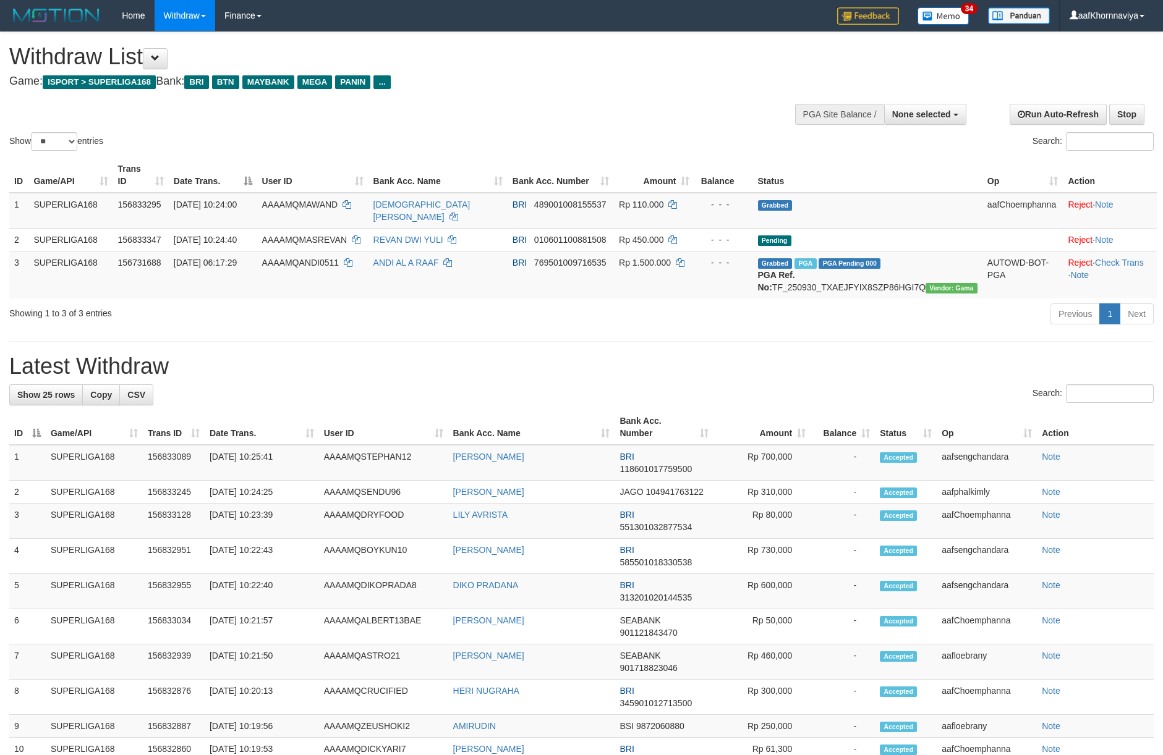 The height and width of the screenshot is (755, 1163). I want to click on span: SEABANK, so click(640, 621).